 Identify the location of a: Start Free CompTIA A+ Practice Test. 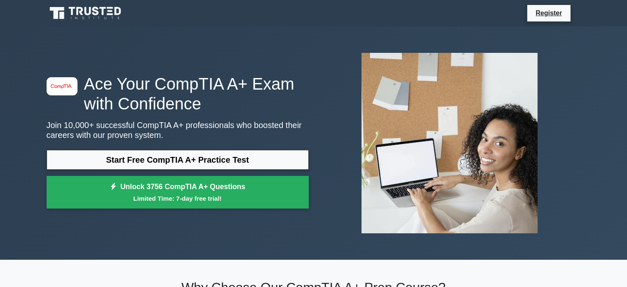
(178, 160).